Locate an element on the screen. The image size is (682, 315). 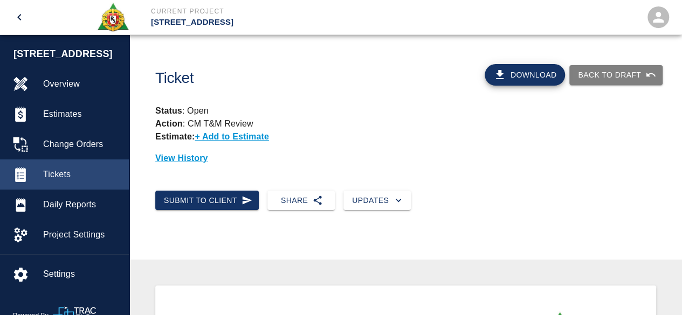
button: Updates is located at coordinates (377, 201).